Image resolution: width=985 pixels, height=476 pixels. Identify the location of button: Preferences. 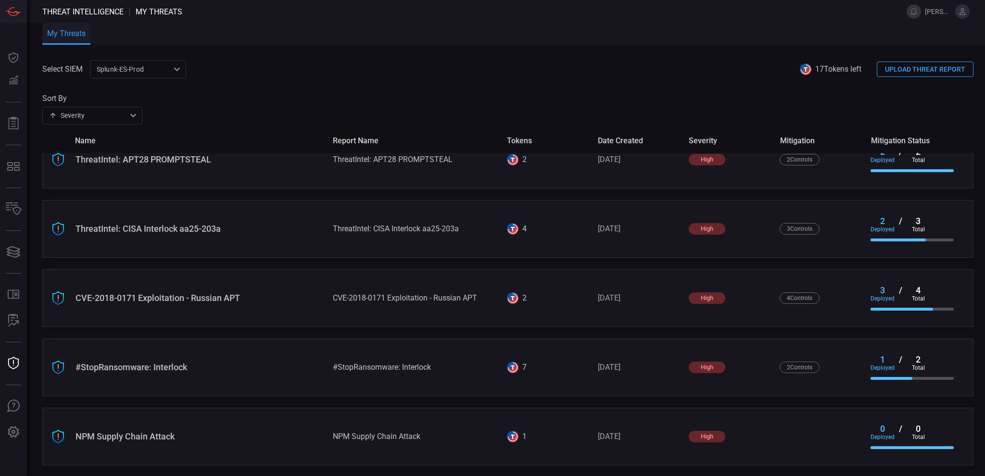
(13, 432).